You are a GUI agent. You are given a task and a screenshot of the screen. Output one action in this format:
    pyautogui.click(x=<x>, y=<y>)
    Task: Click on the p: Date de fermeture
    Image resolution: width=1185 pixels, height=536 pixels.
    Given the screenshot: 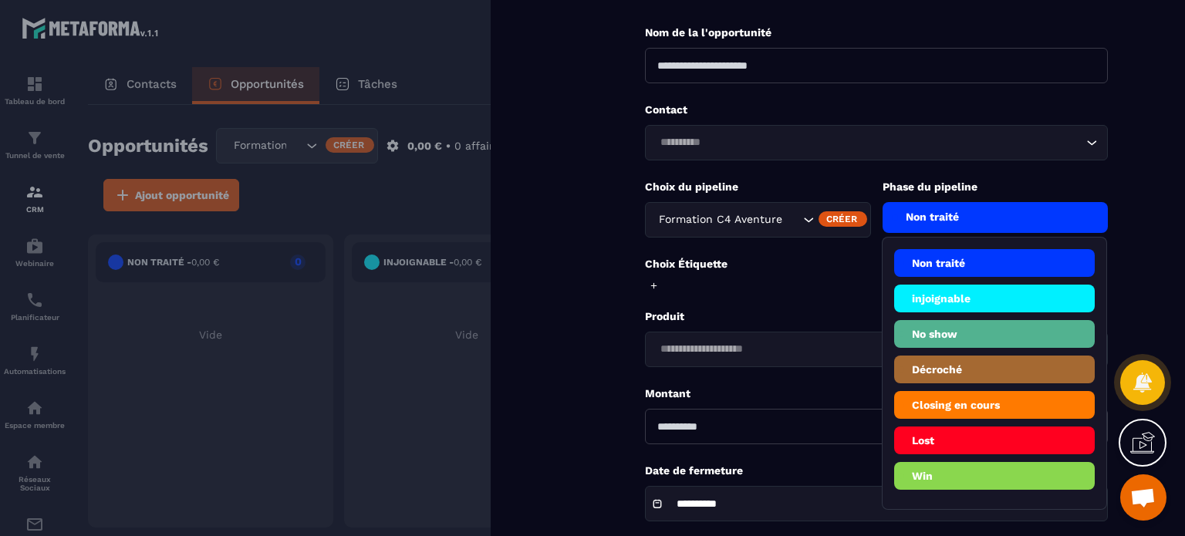 What is the action you would take?
    pyautogui.click(x=876, y=471)
    